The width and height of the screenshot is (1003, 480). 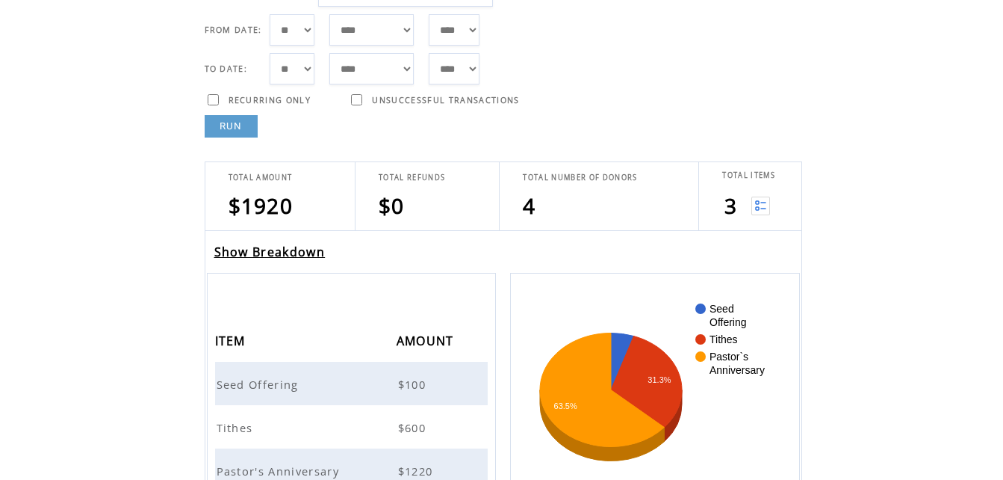 What do you see at coordinates (414, 384) in the screenshot?
I see `span: $100` at bounding box center [414, 384].